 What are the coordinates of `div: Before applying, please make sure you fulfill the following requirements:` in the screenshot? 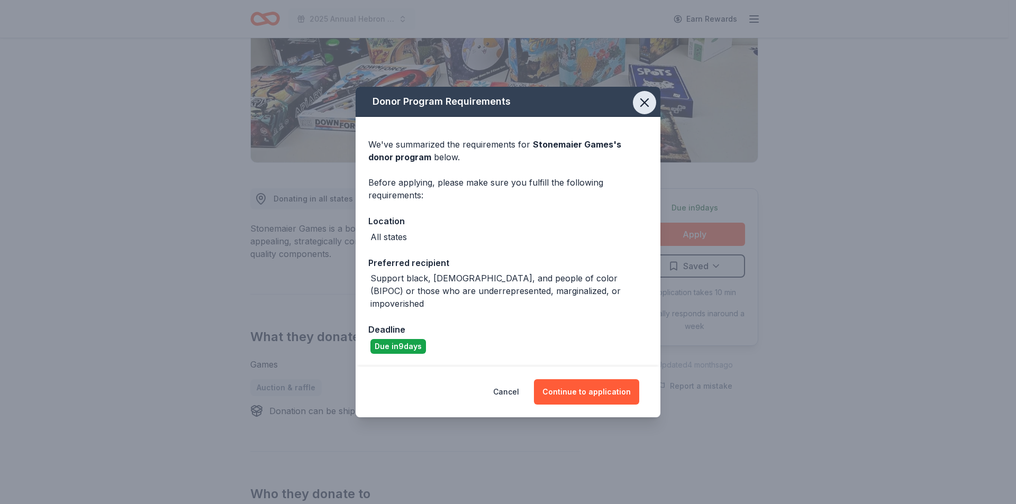 It's located at (508, 189).